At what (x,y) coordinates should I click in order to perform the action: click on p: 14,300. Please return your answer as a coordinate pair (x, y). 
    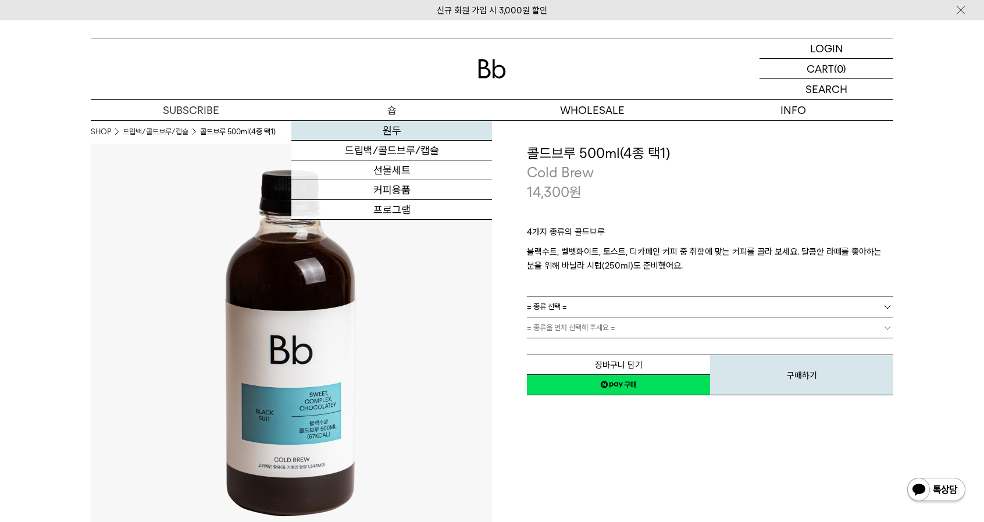
    Looking at the image, I should click on (554, 193).